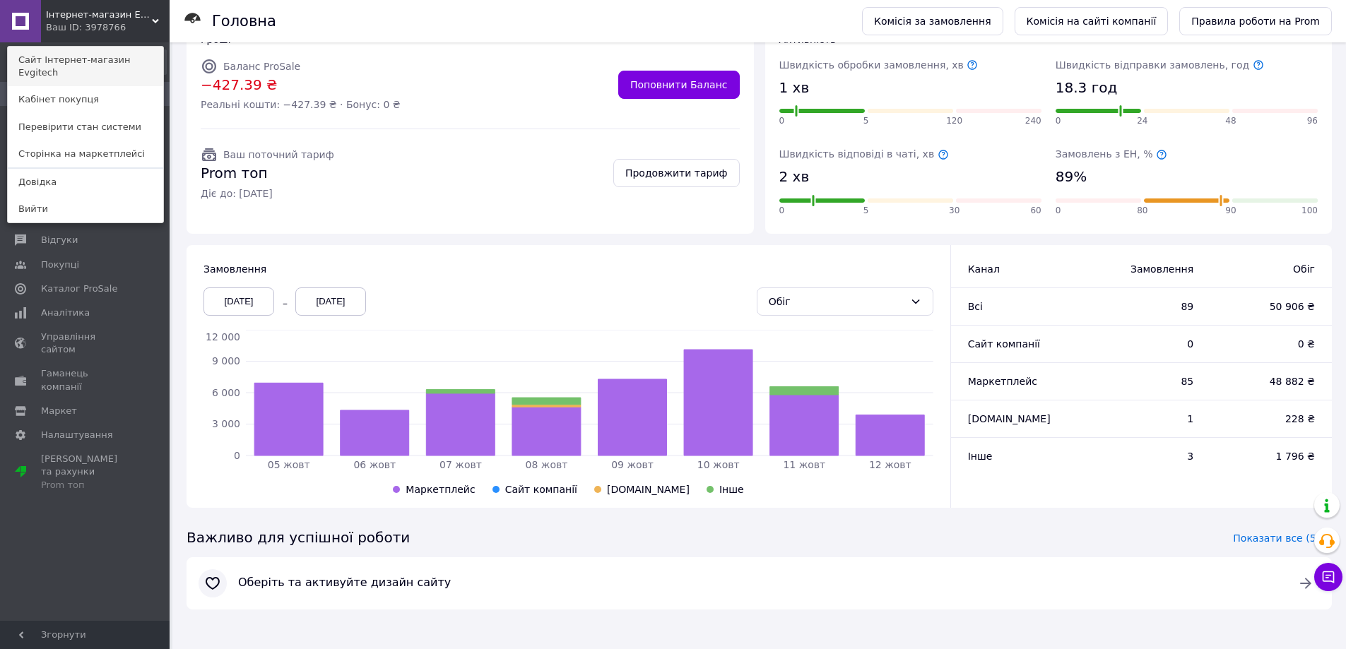 The image size is (1346, 649). I want to click on span: Всi, so click(975, 307).